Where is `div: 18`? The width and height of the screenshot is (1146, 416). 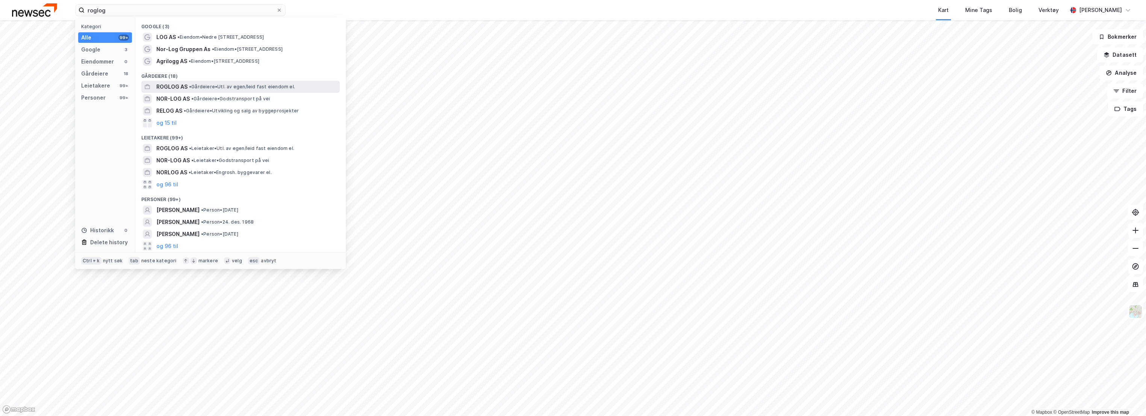
div: 18 is located at coordinates (126, 74).